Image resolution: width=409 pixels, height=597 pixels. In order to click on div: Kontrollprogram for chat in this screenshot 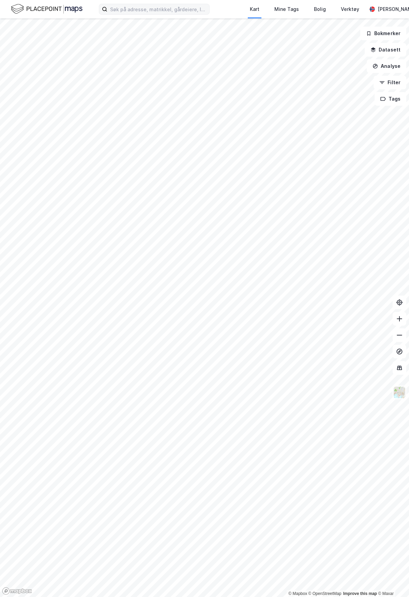, I will do `click(392, 581)`.